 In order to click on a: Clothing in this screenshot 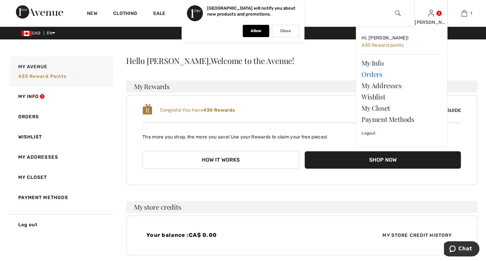, I will do `click(125, 14)`.